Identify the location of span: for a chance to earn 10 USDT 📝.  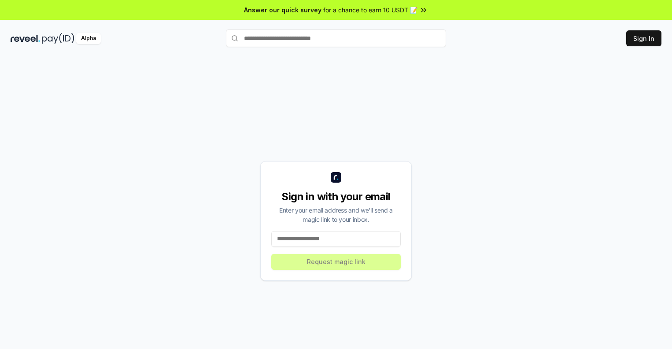
(370, 10).